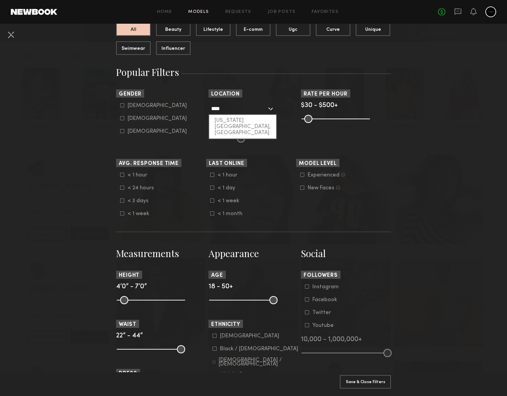 The image size is (507, 396). What do you see at coordinates (133, 29) in the screenshot?
I see `button: All` at bounding box center [133, 29].